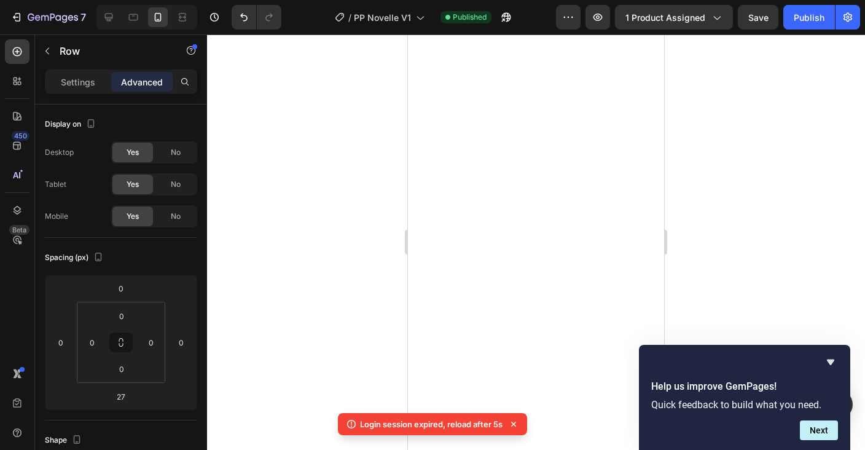  I want to click on span: Published, so click(469, 17).